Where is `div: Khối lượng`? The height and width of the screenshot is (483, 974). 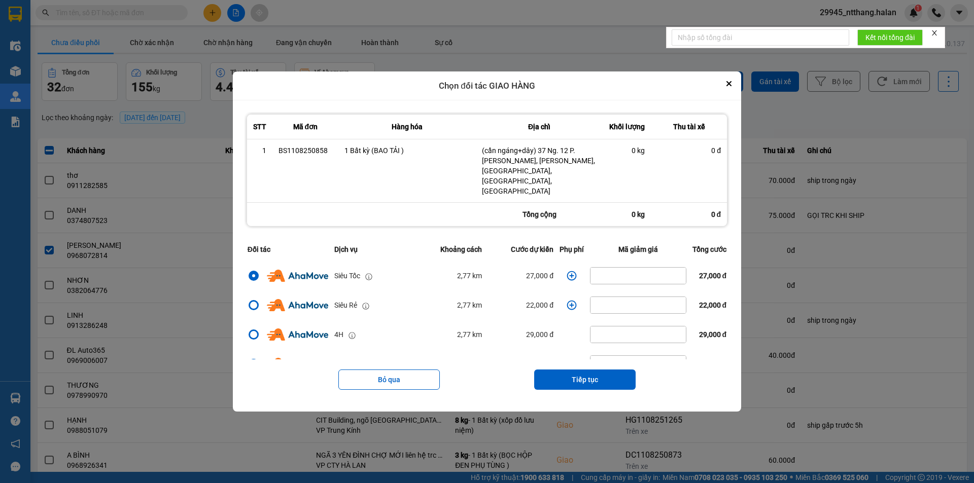 div: Khối lượng is located at coordinates (626, 127).